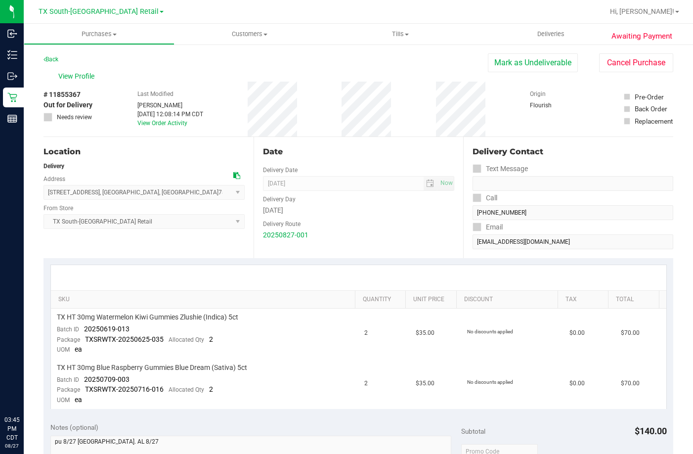 This screenshot has height=454, width=693. Describe the element at coordinates (68, 105) in the screenshot. I see `span: Out for Delivery` at that location.